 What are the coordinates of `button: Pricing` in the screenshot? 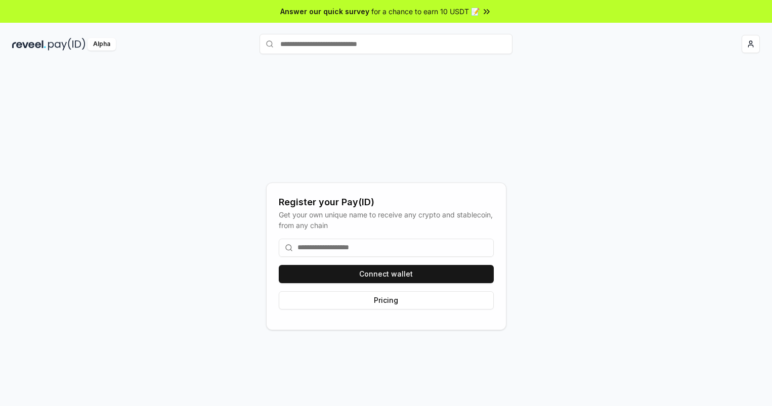 It's located at (386, 300).